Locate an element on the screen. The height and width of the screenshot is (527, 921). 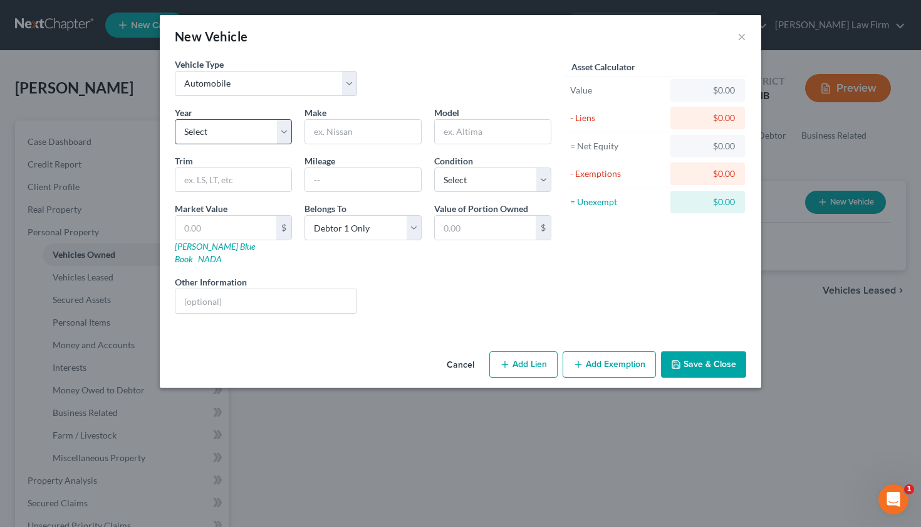
label: Condition is located at coordinates (454, 160).